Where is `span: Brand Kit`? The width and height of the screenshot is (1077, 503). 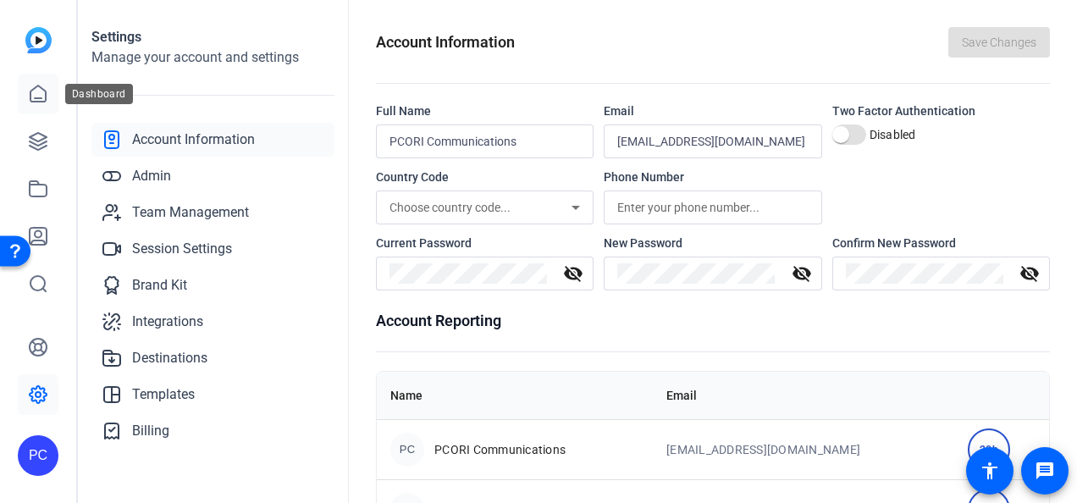 span: Brand Kit is located at coordinates (159, 285).